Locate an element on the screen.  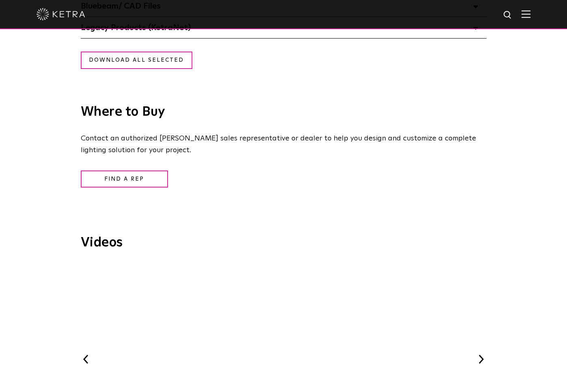
h3: Videos is located at coordinates (284, 243).